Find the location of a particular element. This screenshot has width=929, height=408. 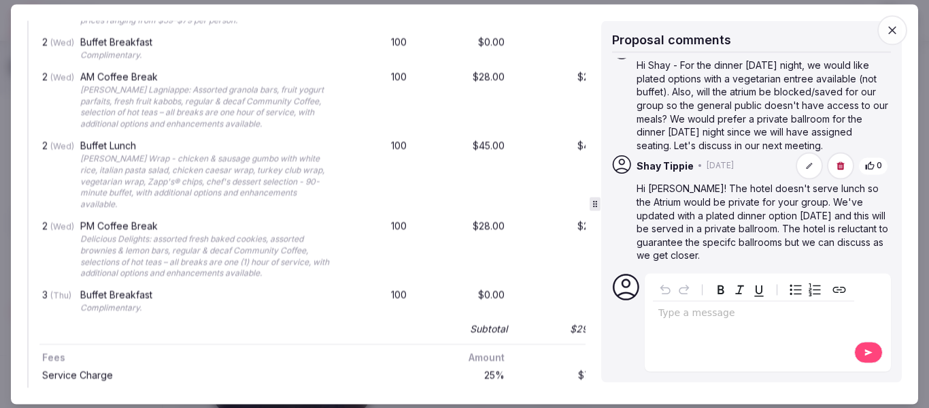

span: Proposal comments is located at coordinates (672, 39).